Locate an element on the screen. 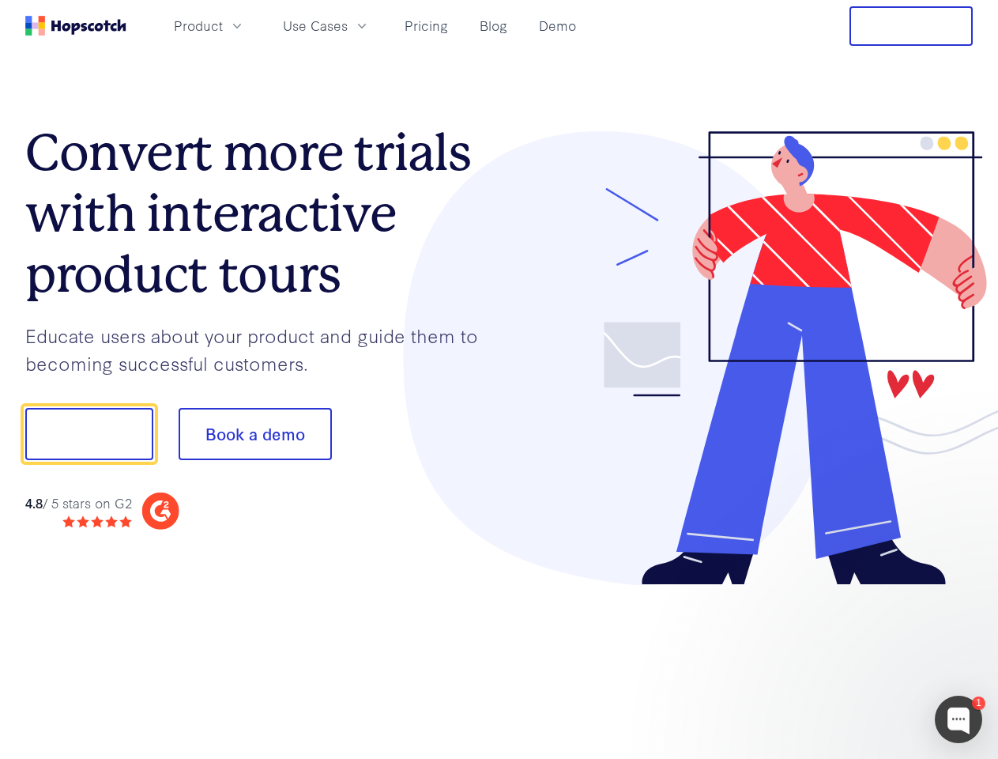  a: Demo is located at coordinates (557, 25).